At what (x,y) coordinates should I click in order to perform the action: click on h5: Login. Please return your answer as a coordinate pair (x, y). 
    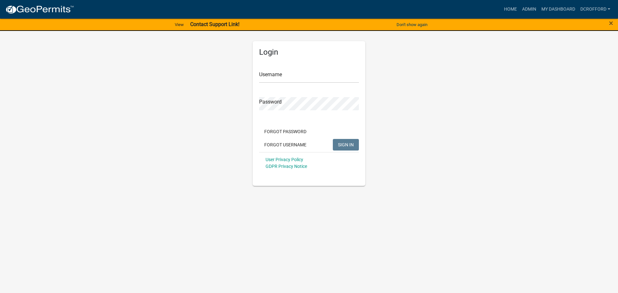
    Looking at the image, I should click on (309, 52).